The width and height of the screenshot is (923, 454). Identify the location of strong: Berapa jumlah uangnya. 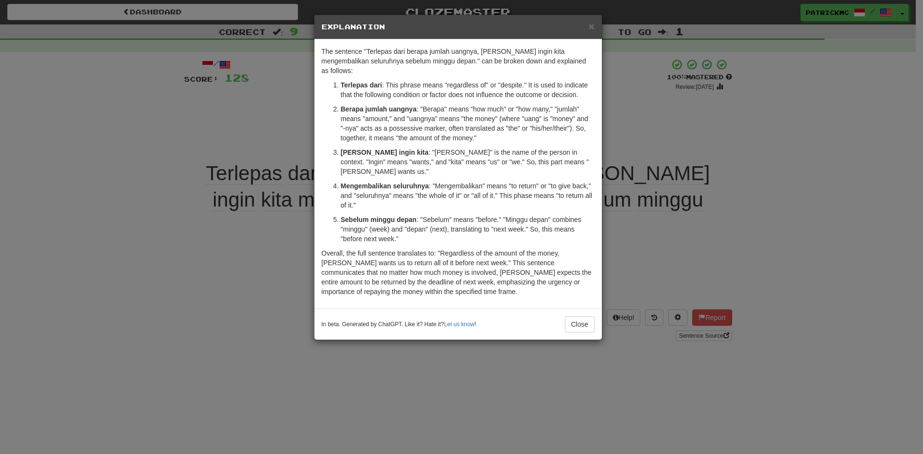
(379, 109).